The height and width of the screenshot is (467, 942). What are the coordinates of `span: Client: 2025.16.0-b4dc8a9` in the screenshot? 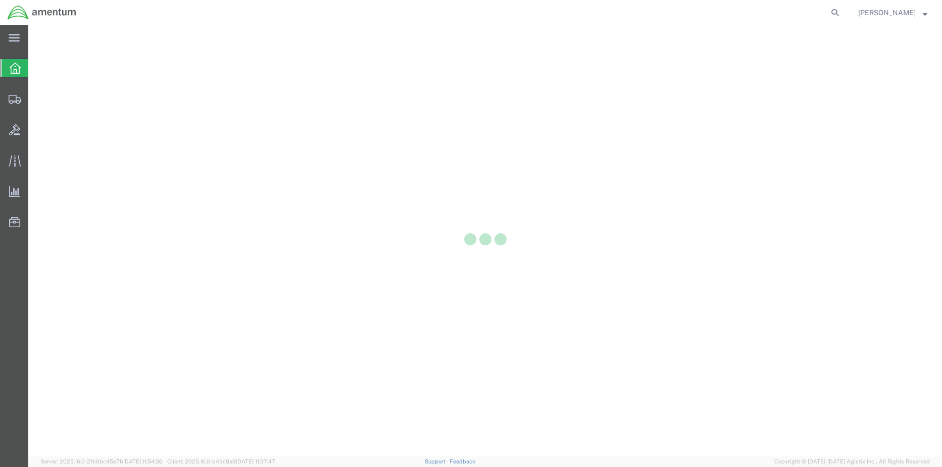 It's located at (221, 462).